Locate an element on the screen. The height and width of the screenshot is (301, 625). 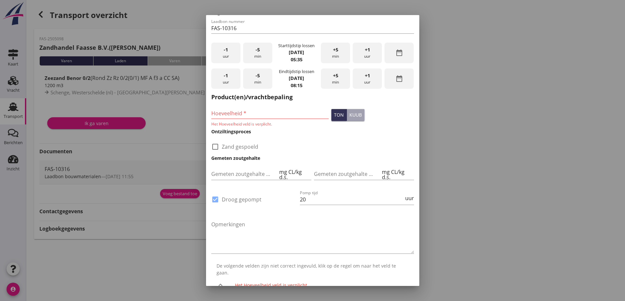
input: Hoeveelheid * is located at coordinates (270, 113).